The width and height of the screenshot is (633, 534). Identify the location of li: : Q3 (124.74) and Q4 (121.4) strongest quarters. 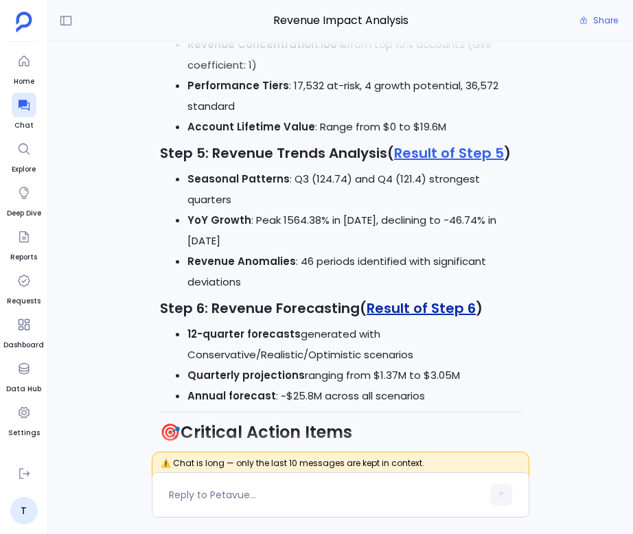
(354, 189).